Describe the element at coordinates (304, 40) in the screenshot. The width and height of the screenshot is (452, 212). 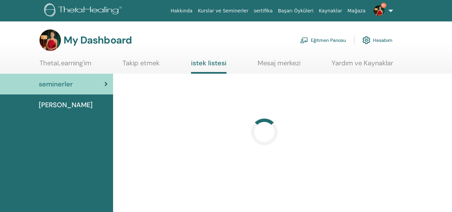
I see `img: chalkboard-teacher.svg` at that location.